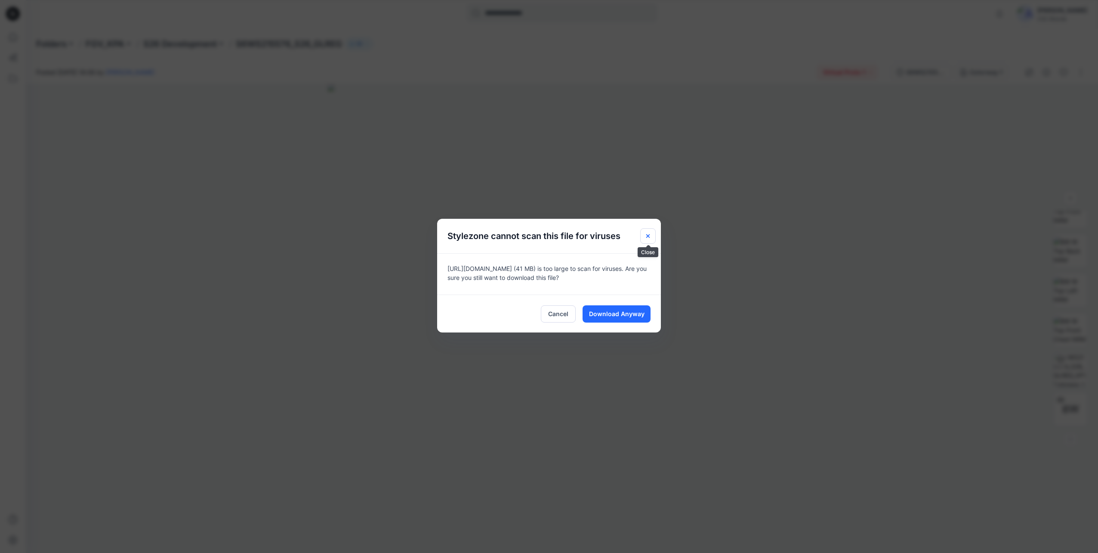 This screenshot has width=1098, height=553. I want to click on h5: Stylezone cannot scan this file for viruses, so click(534, 236).